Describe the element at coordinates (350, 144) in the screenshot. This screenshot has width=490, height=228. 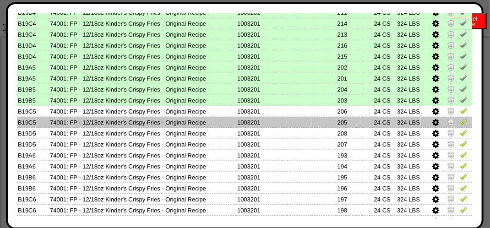
I see `td: 207` at that location.